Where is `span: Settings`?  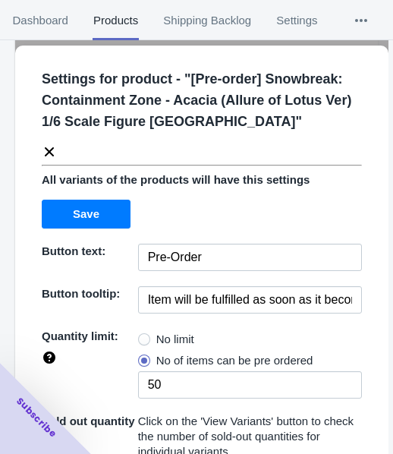 span: Settings is located at coordinates (297, 20).